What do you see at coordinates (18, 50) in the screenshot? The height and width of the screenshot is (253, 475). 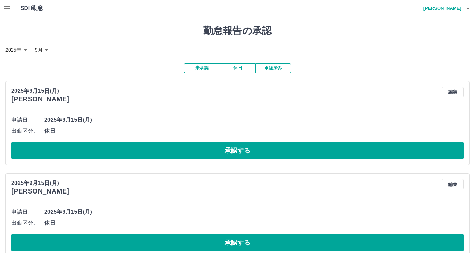 I see `div: 2025年` at bounding box center [18, 50].